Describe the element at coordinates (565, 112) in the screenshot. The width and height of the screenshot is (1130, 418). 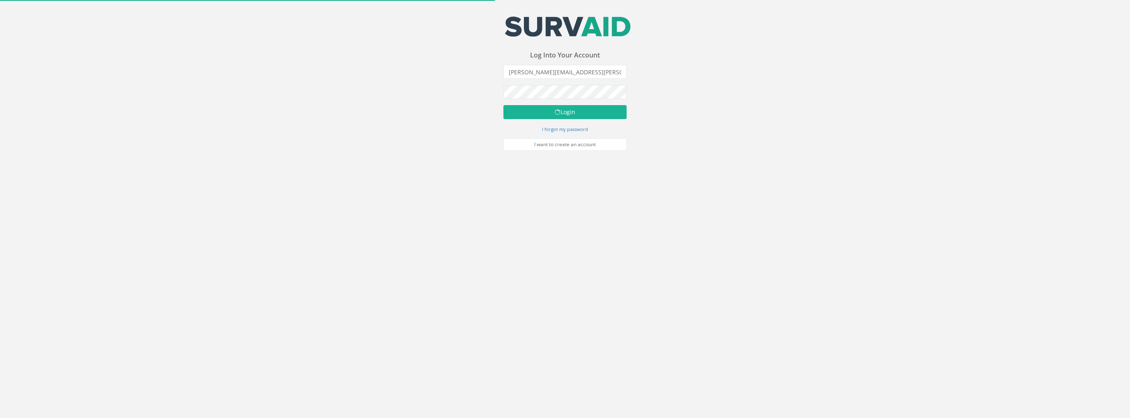
I see `button: Login` at that location.